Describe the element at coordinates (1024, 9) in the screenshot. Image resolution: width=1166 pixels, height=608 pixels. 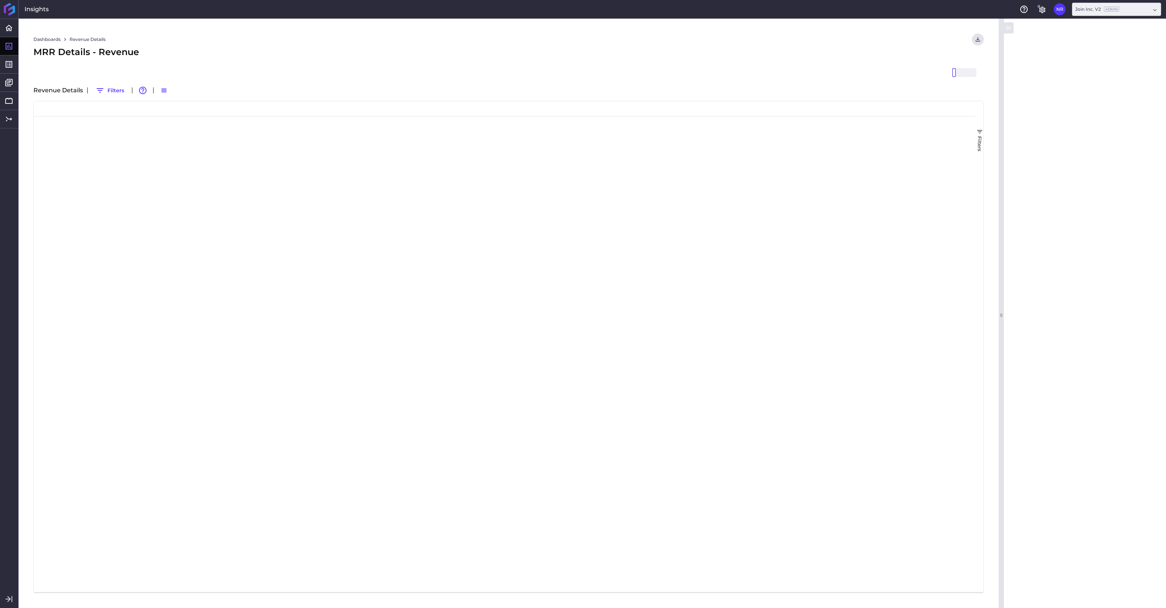
I see `button: Help` at that location.